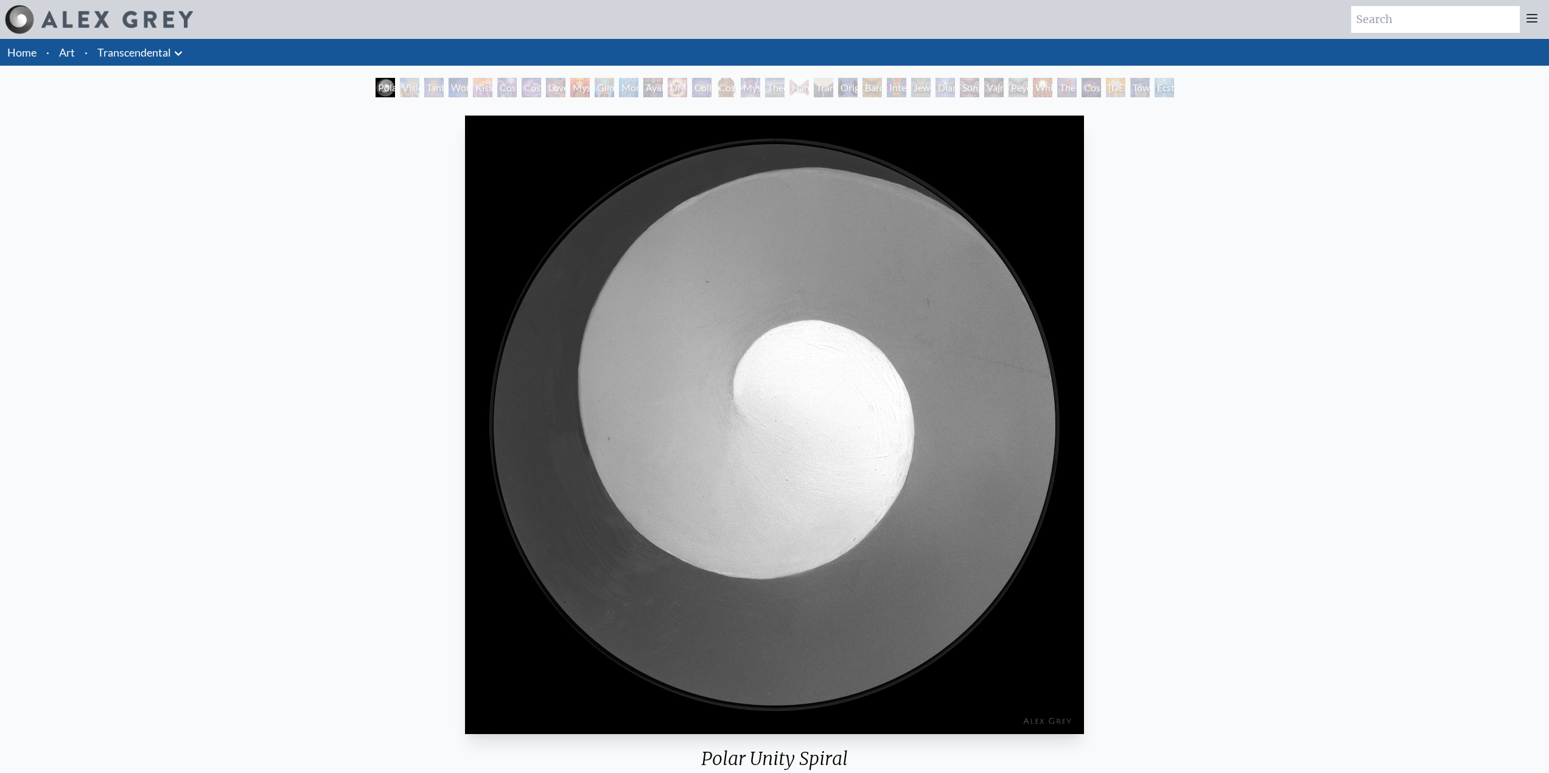  What do you see at coordinates (969, 88) in the screenshot?
I see `div: Song of Vajra Being` at bounding box center [969, 88].